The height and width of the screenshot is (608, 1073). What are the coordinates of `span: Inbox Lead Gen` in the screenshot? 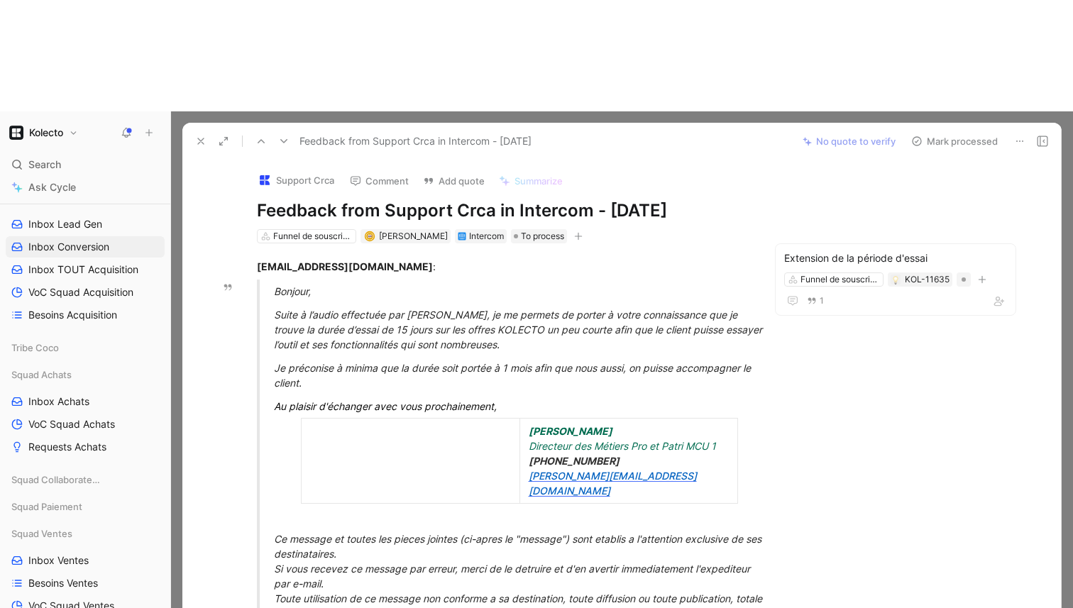 It's located at (65, 224).